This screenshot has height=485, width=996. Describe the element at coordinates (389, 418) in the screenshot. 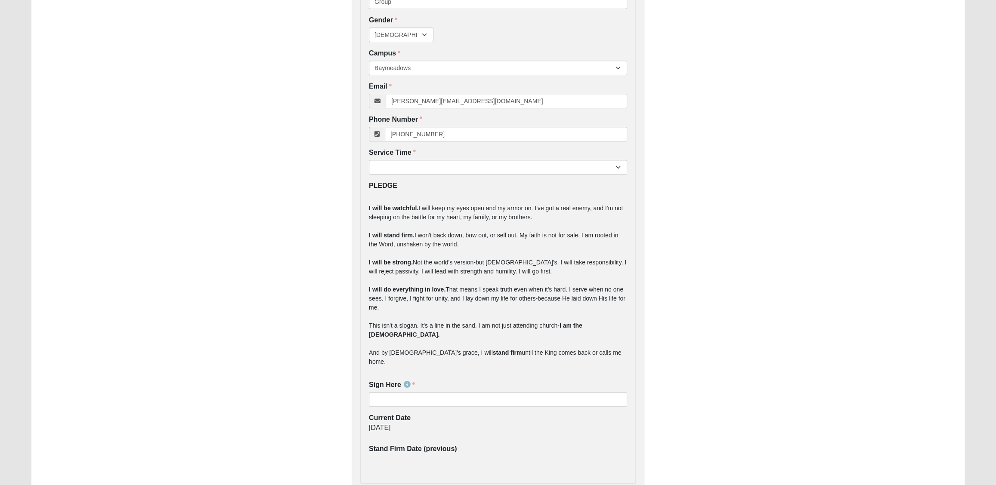

I see `label: Current Date` at that location.